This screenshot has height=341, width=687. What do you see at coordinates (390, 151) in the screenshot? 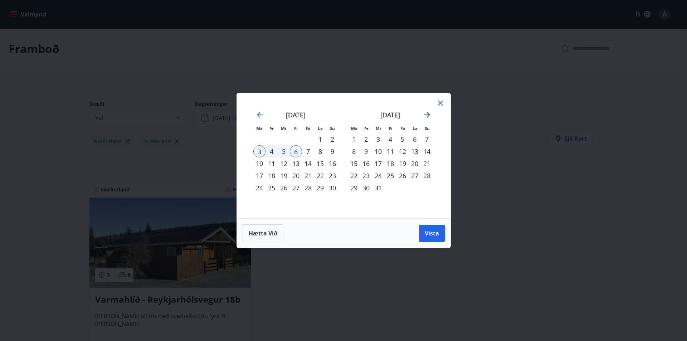
I see `td: Choose fimmtudagur, 11. desember 2025 as your check-in date. It’s available.` at bounding box center [390, 151].